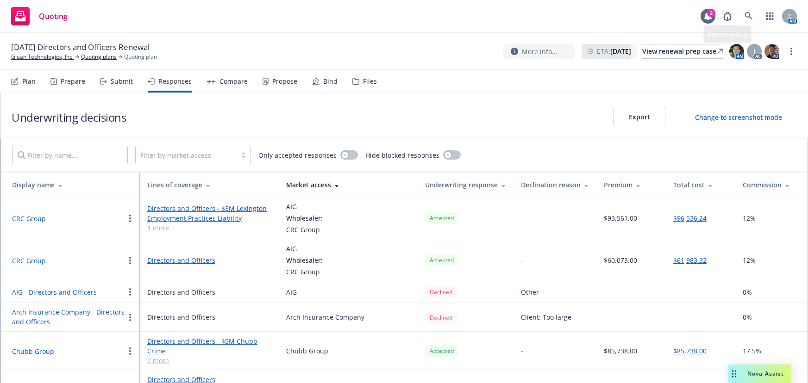 This screenshot has width=808, height=383. What do you see at coordinates (727, 16) in the screenshot?
I see `a: Report a Bug` at bounding box center [727, 16].